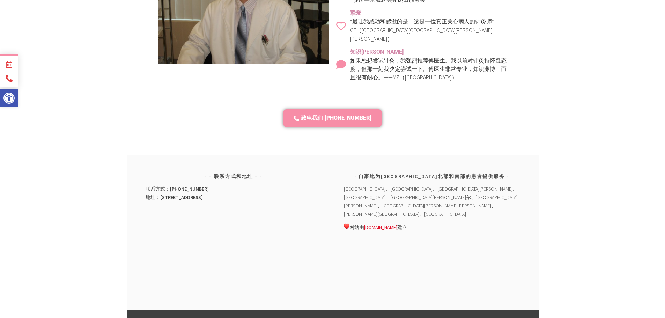 The image size is (665, 318). Describe the element at coordinates (424, 26) in the screenshot. I see `font: “最让我感动和感激的是，这是一位真正关心病人的针灸师” - GF` at that location.